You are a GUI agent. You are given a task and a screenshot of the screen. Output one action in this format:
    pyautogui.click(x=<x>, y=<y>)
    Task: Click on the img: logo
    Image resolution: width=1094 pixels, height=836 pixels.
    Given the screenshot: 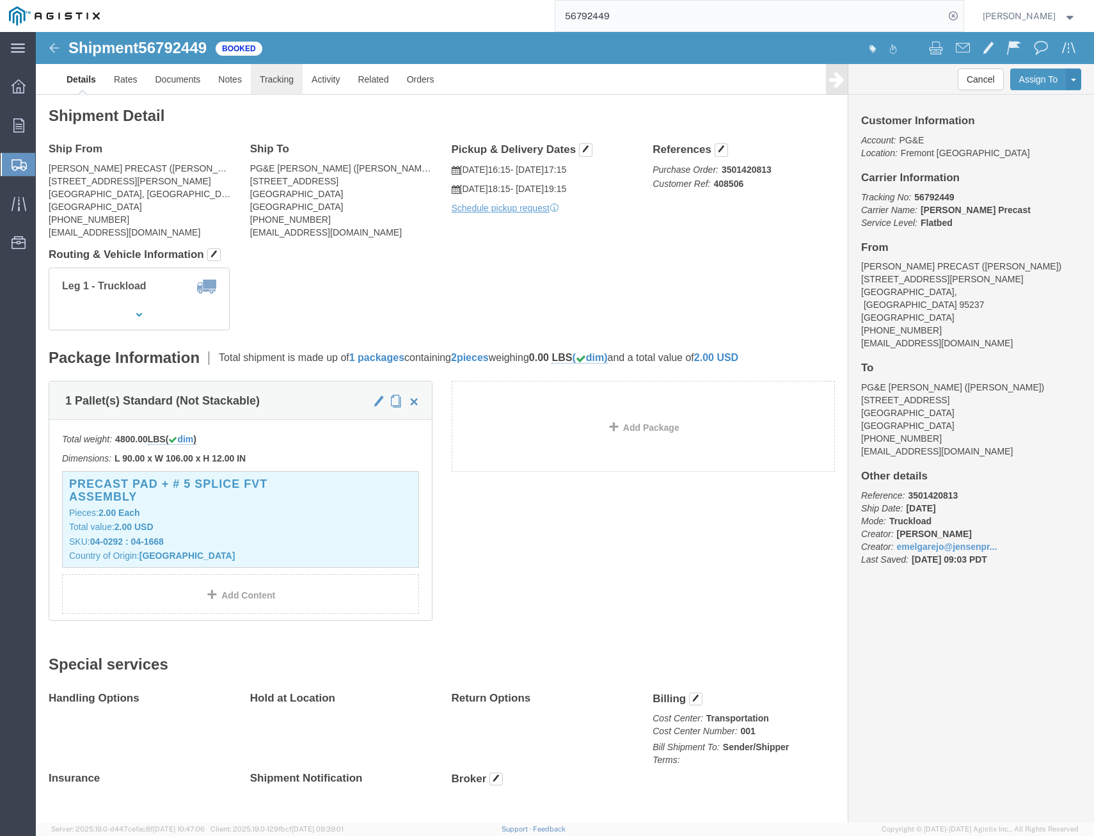 What is the action you would take?
    pyautogui.click(x=54, y=16)
    